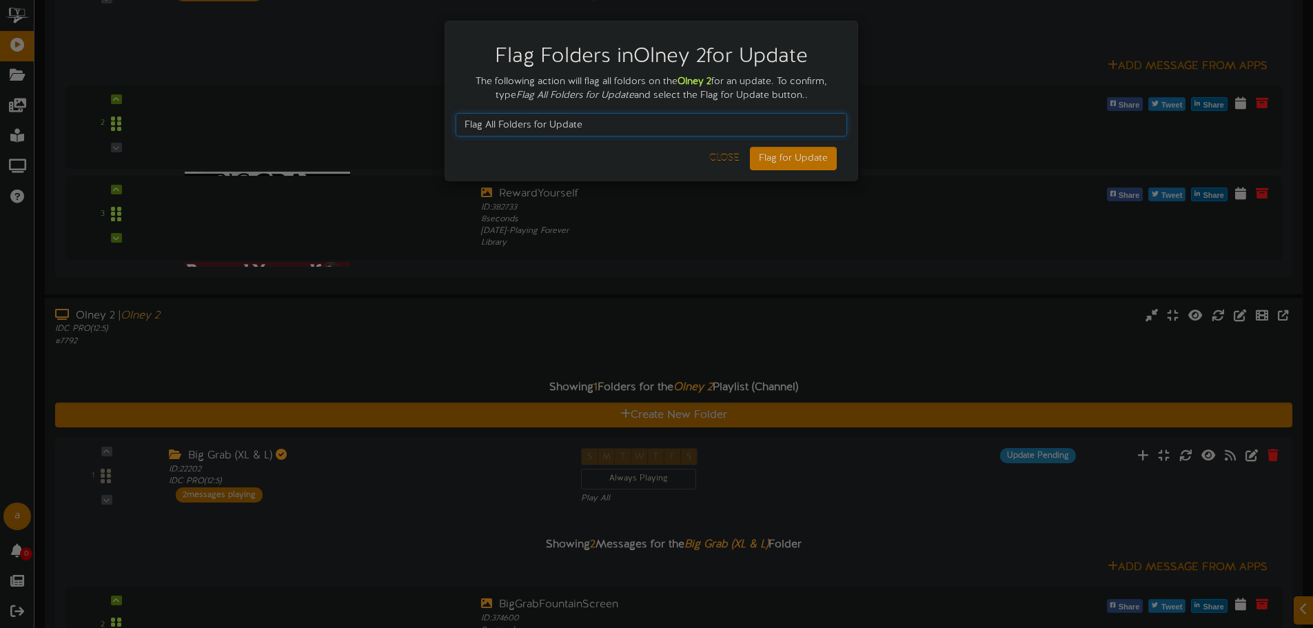 The height and width of the screenshot is (628, 1313). What do you see at coordinates (575, 95) in the screenshot?
I see `i: Flag All Folders for Update` at bounding box center [575, 95].